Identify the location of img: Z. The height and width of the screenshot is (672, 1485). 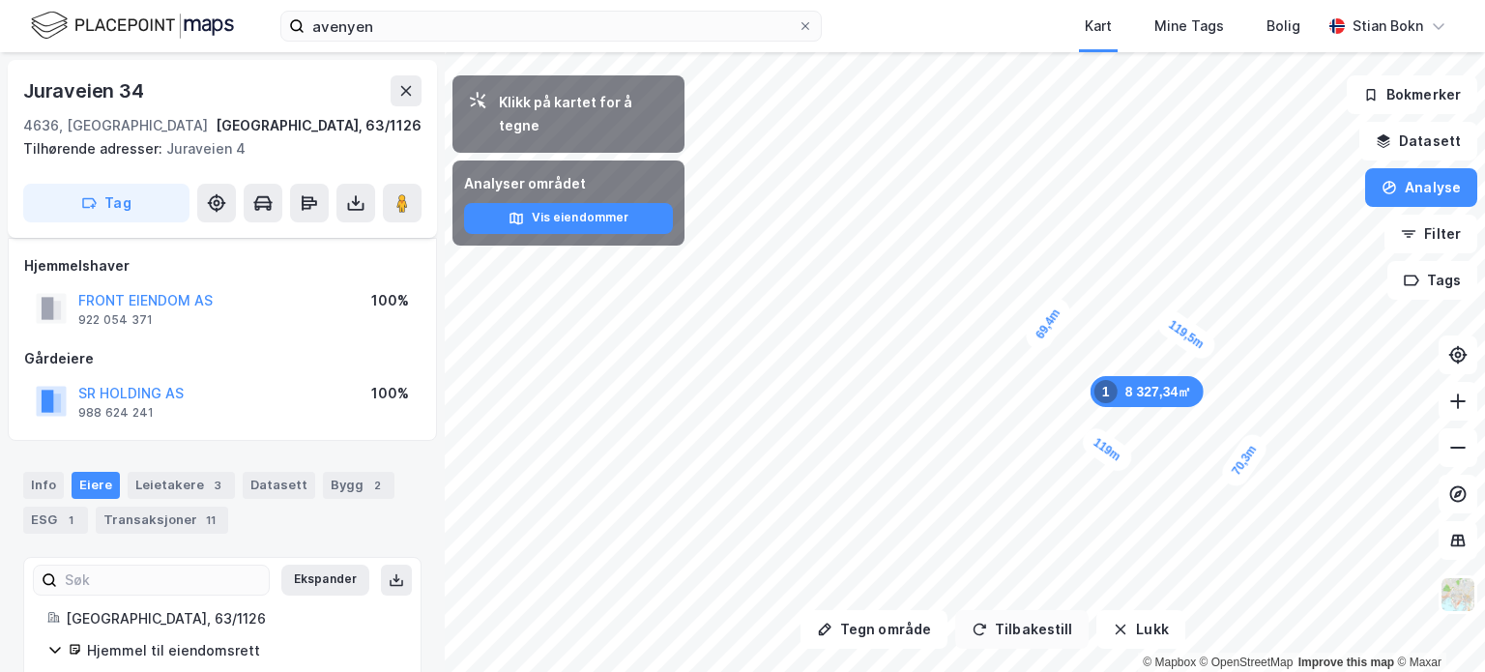
(1458, 594).